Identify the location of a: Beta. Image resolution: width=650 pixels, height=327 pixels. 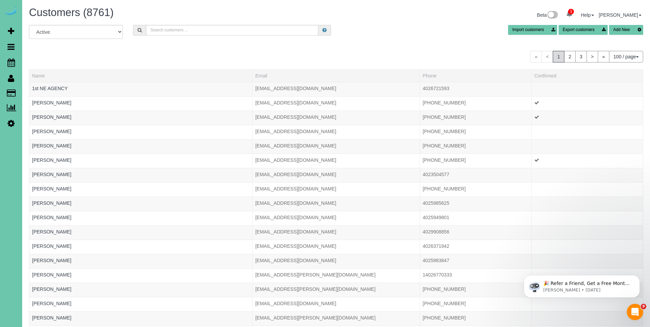
(548, 15).